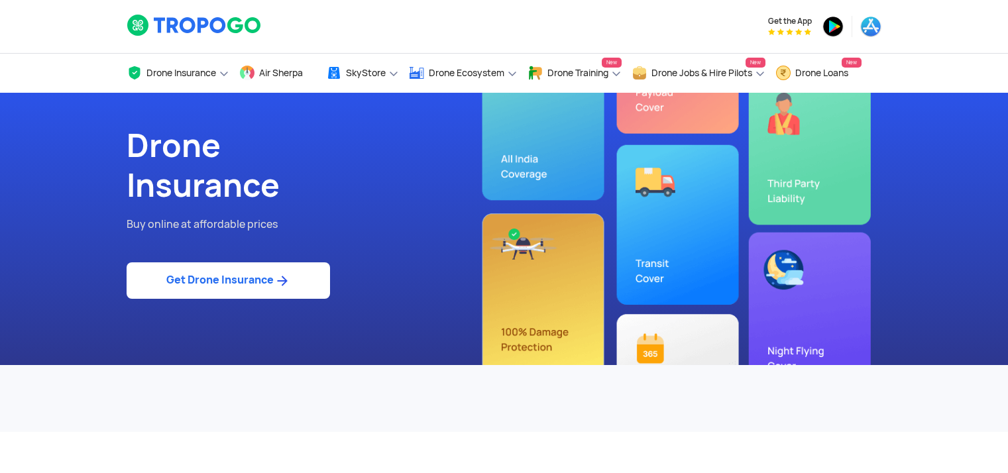 Image resolution: width=1008 pixels, height=473 pixels. Describe the element at coordinates (228, 280) in the screenshot. I see `a: Get Drone Insurance` at that location.